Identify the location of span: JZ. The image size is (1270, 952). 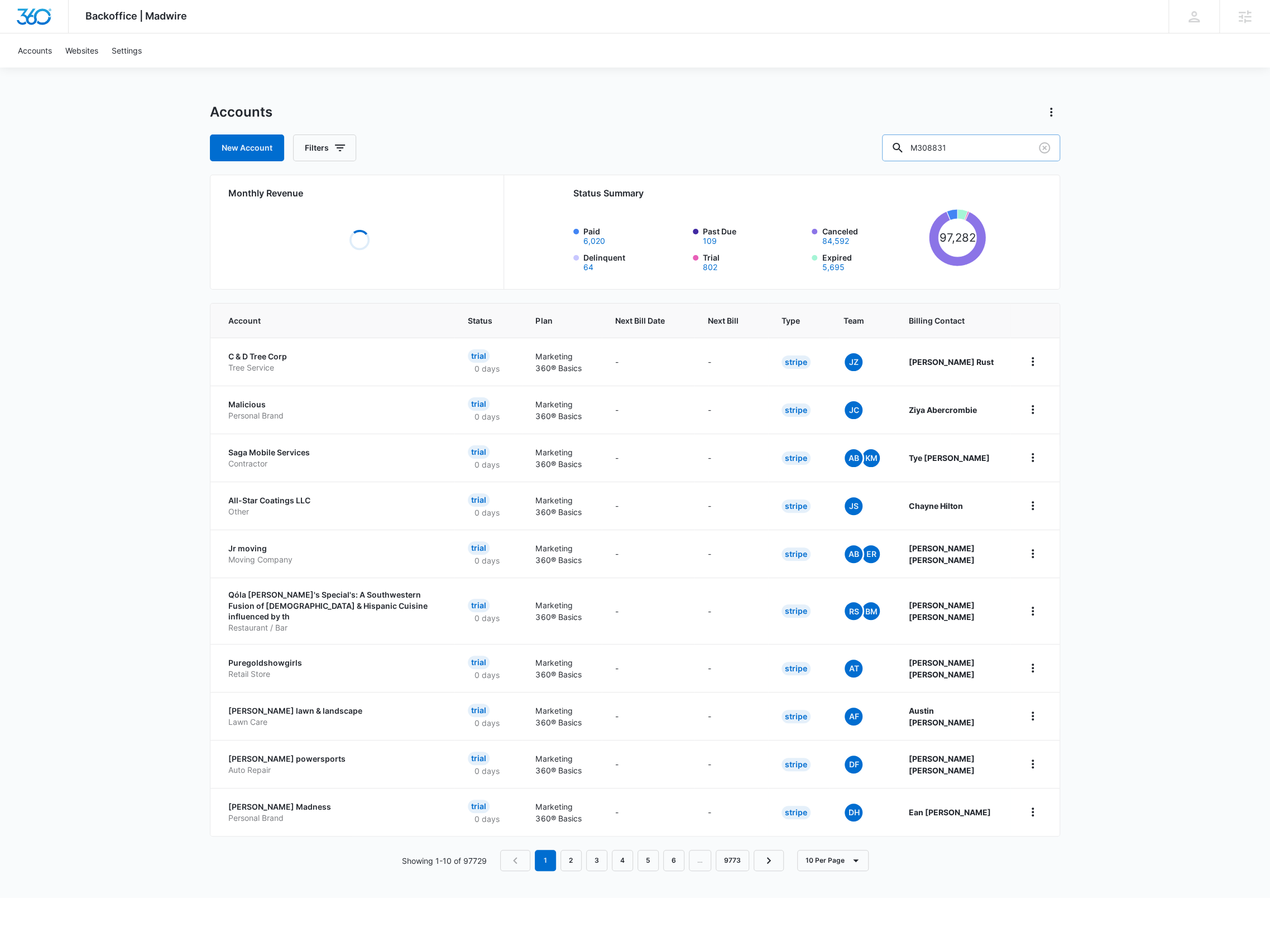
(853, 362).